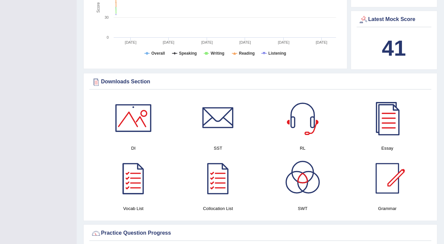 The image size is (444, 244). What do you see at coordinates (107, 17) in the screenshot?
I see `text: 30` at bounding box center [107, 17].